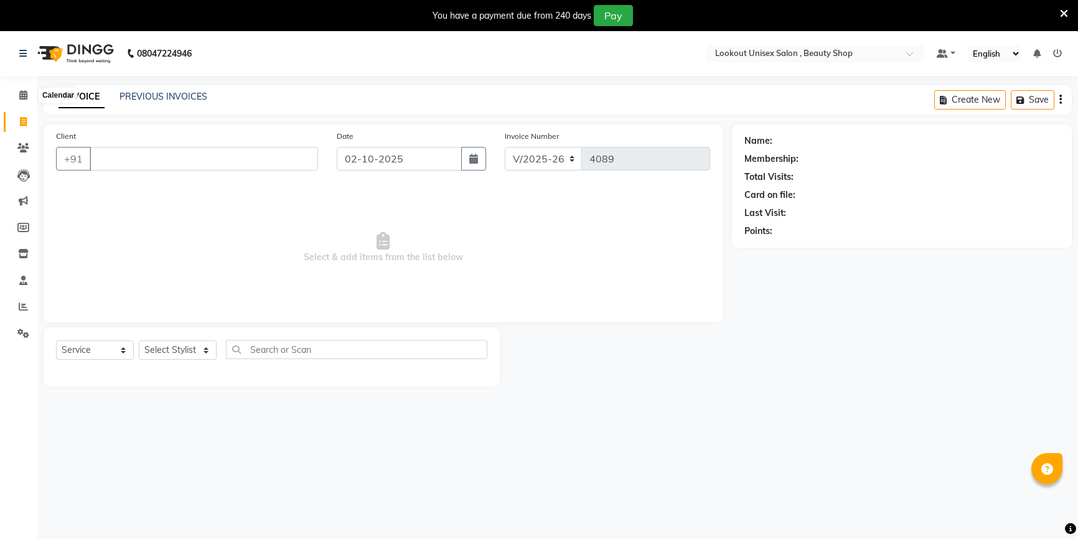 The height and width of the screenshot is (539, 1078). What do you see at coordinates (765, 213) in the screenshot?
I see `div: Last Visit:` at bounding box center [765, 213].